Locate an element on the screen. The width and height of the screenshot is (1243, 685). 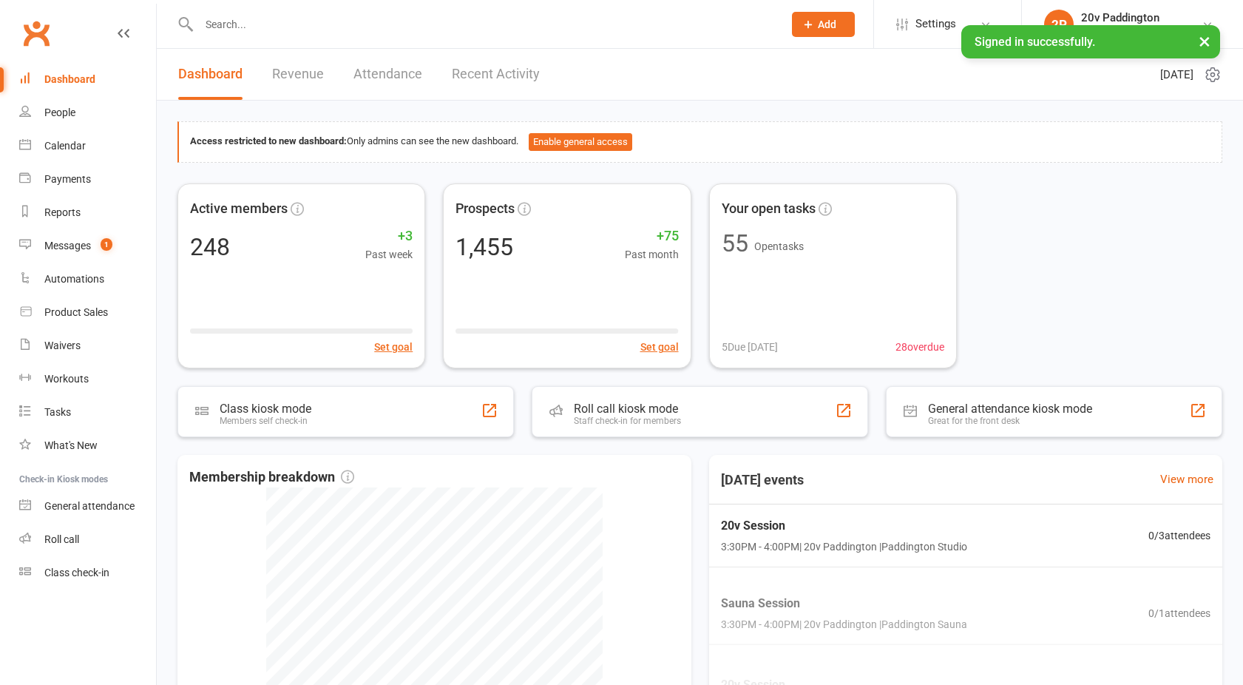
span: Your open tasks is located at coordinates (769, 209).